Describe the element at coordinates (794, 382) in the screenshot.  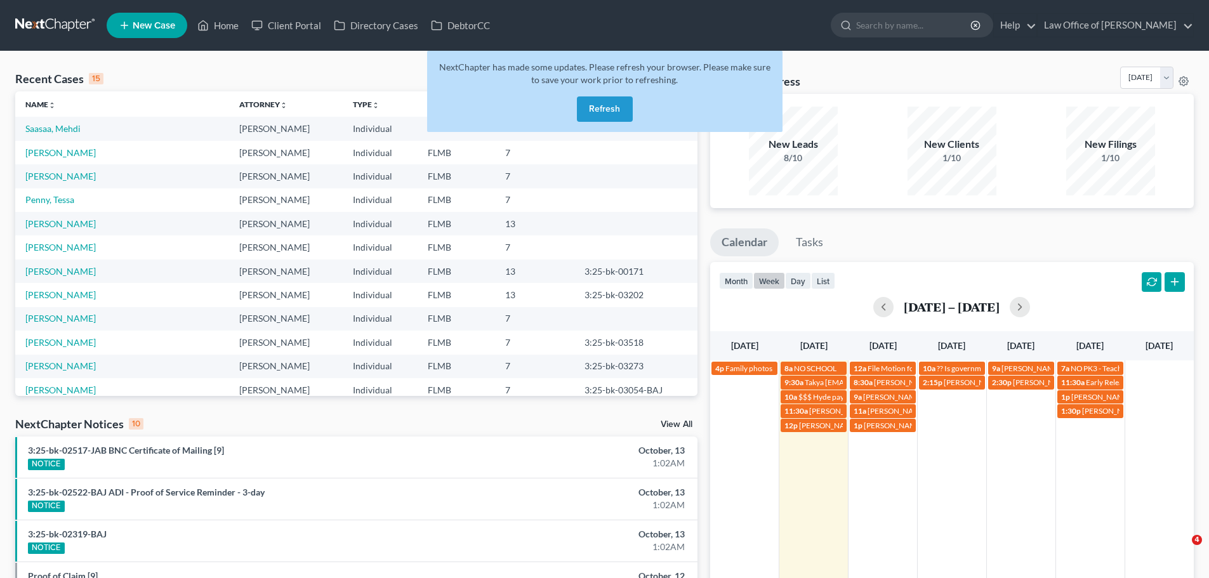
I see `span: 9:30a` at that location.